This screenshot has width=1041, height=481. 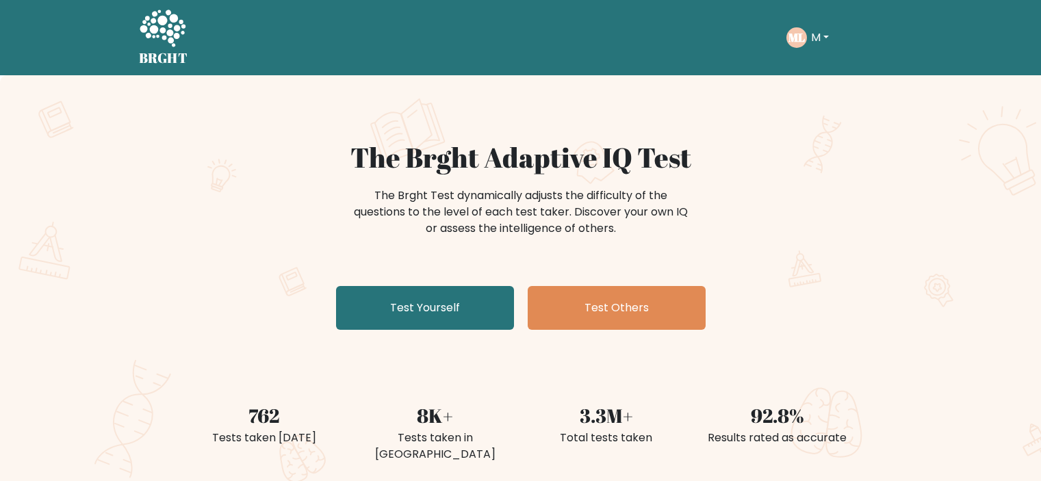 What do you see at coordinates (425, 308) in the screenshot?
I see `a: Test Yourself` at bounding box center [425, 308].